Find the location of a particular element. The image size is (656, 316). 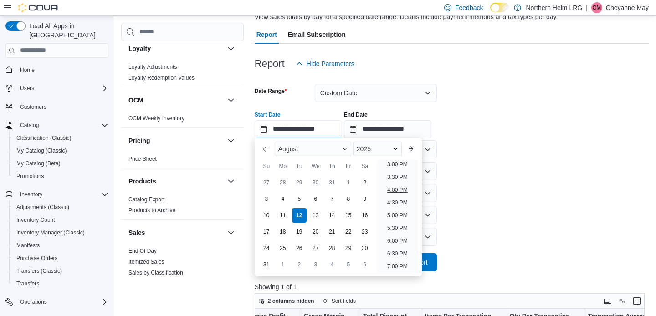

a: Purchase Orders is located at coordinates (37, 258).